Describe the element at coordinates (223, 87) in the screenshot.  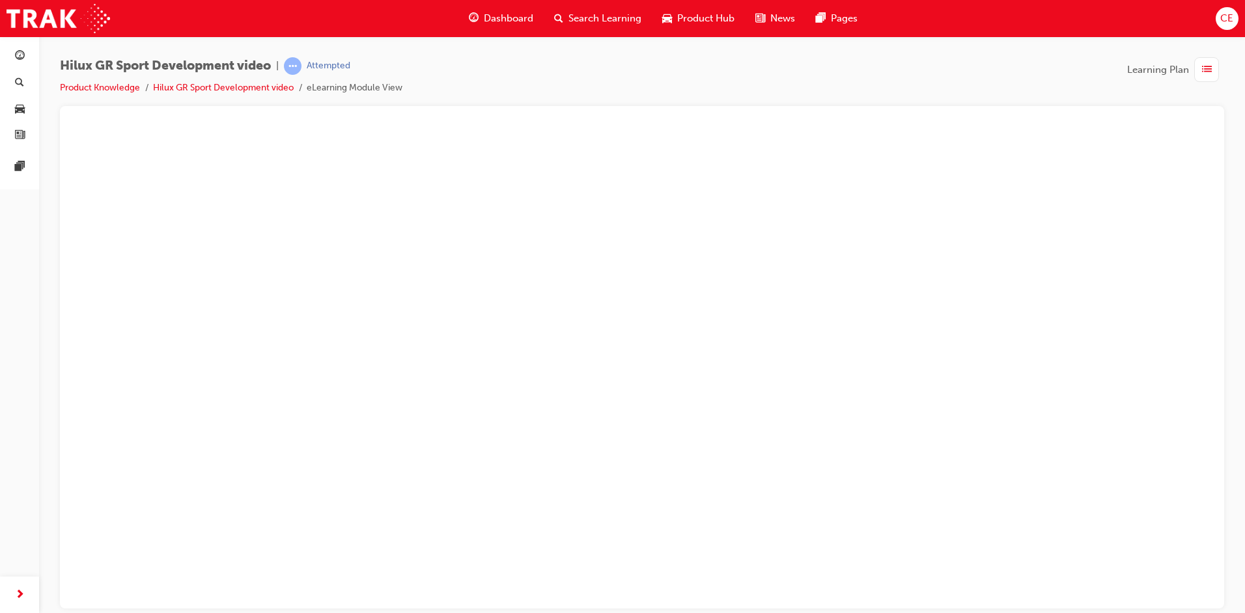
I see `a: Hilux GR Sport Development video` at that location.